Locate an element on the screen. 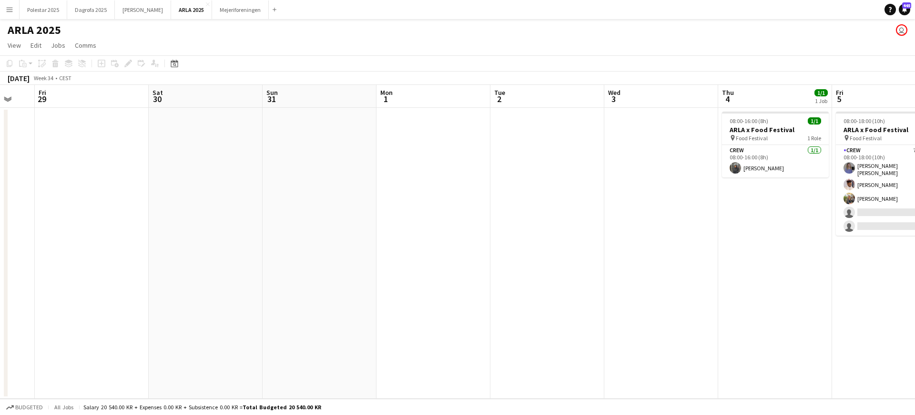 Image resolution: width=915 pixels, height=415 pixels. span: Total Budgeted 20 540.00 KR is located at coordinates (282, 406).